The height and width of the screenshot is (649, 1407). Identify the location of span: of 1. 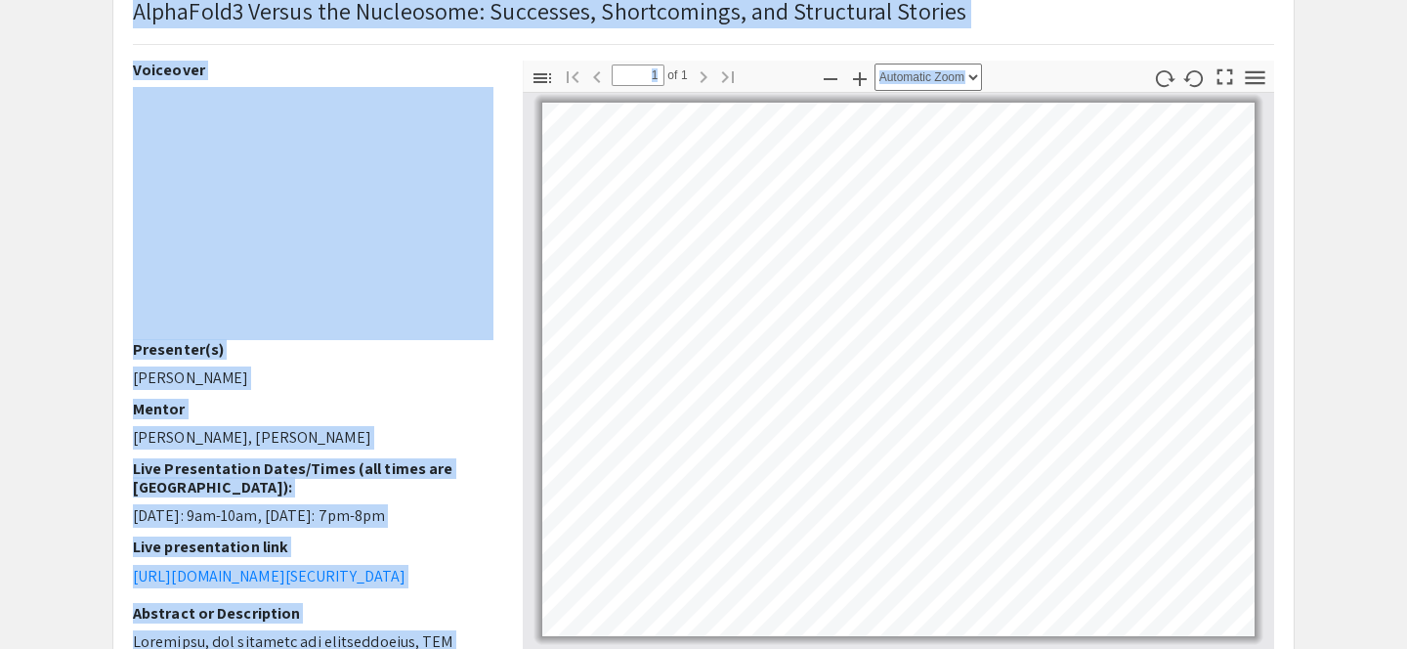
(676, 75).